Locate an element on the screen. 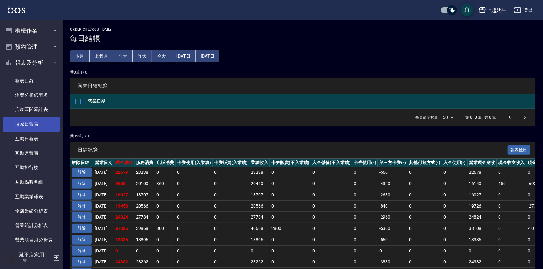 Image resolution: width=543 pixels, height=269 pixels. td: 19726 is located at coordinates (482, 206).